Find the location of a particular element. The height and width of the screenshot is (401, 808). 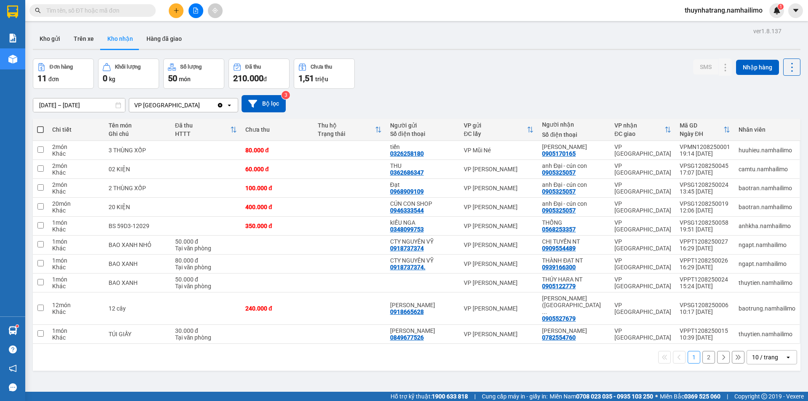

strong: 0708 023 035 - 0935 103 250 is located at coordinates (615, 397).